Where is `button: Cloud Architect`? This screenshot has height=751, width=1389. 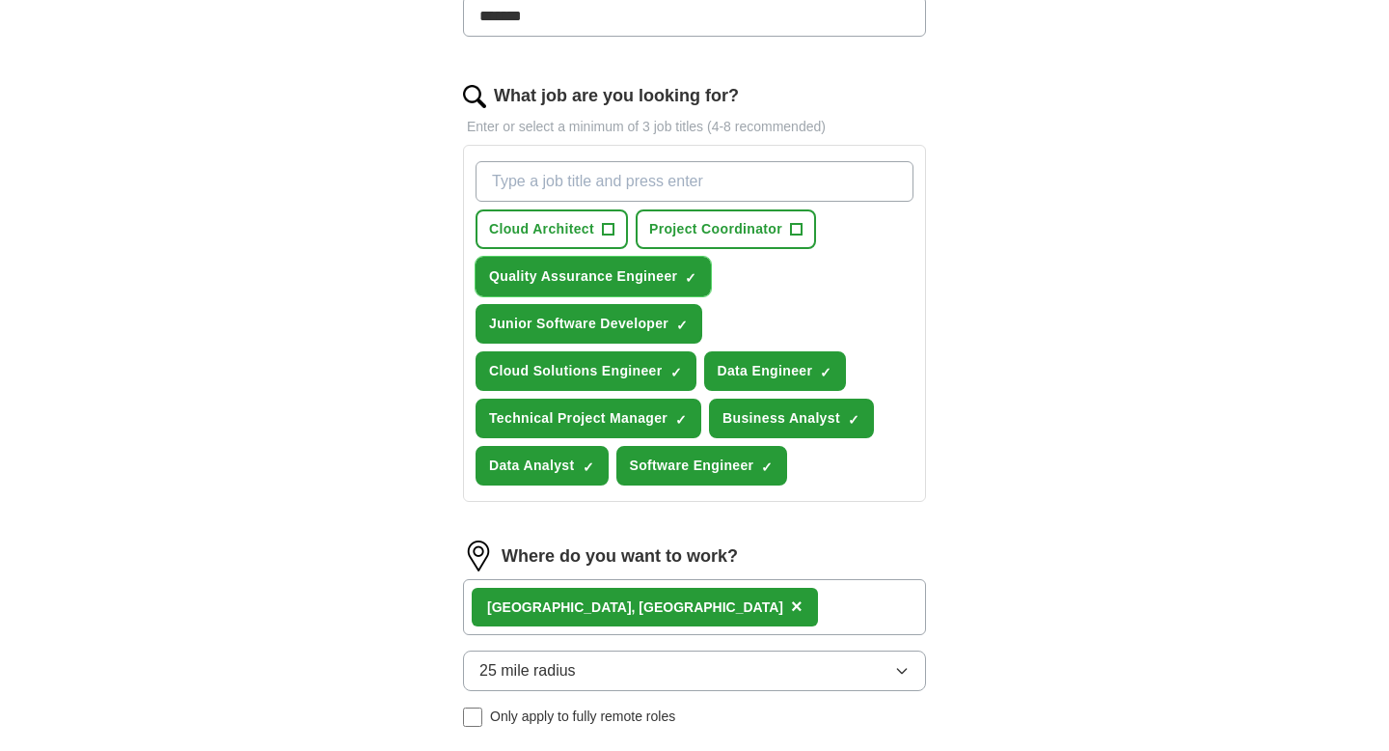
button: Cloud Architect is located at coordinates (552, 229).